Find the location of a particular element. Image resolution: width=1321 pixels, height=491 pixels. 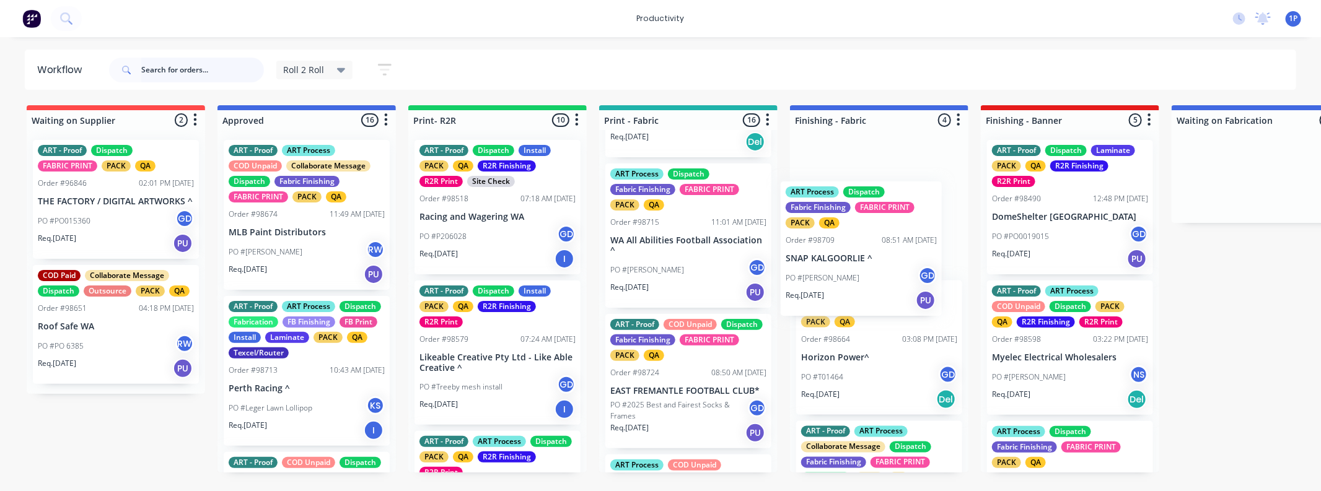

img: Factory is located at coordinates (32, 19).